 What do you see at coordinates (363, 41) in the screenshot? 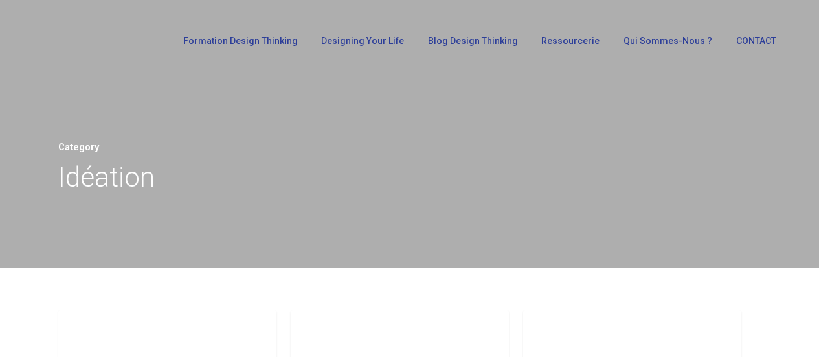
I see `span: Designing Your Life` at bounding box center [363, 41].